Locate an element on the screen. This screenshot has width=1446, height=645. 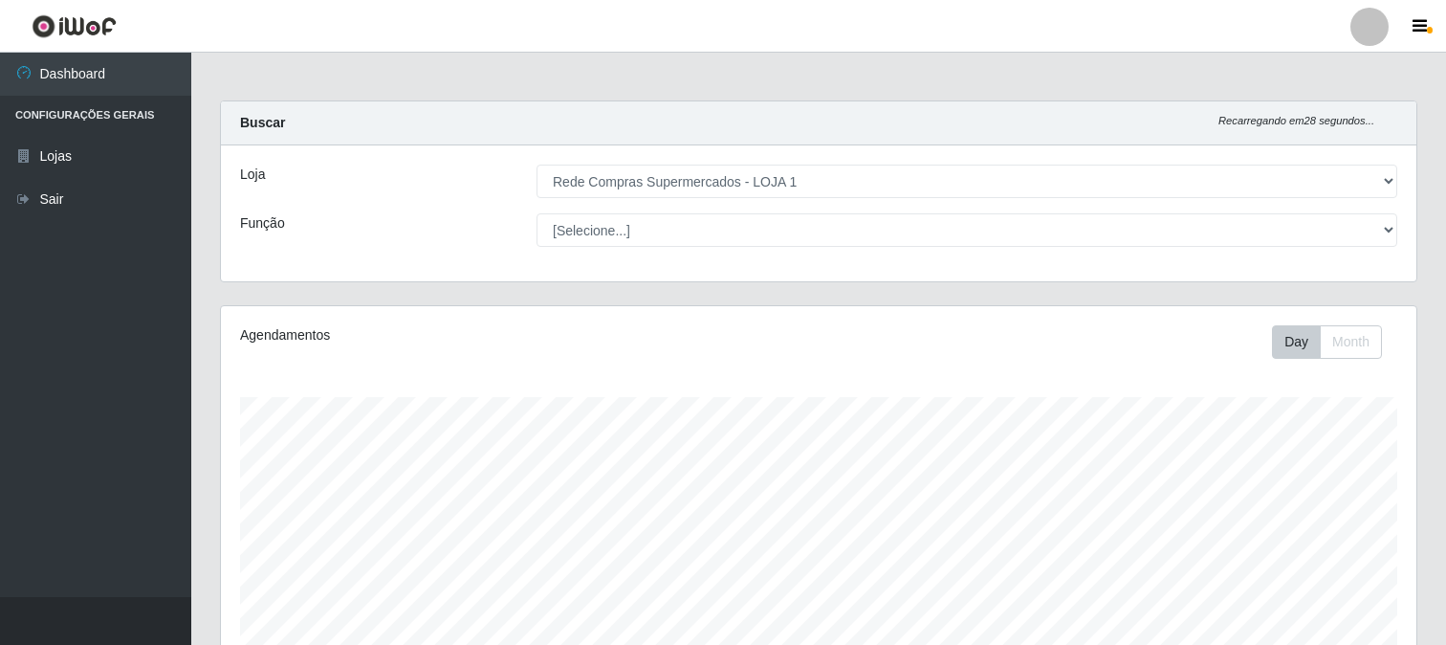
button: Day is located at coordinates (1296, 341).